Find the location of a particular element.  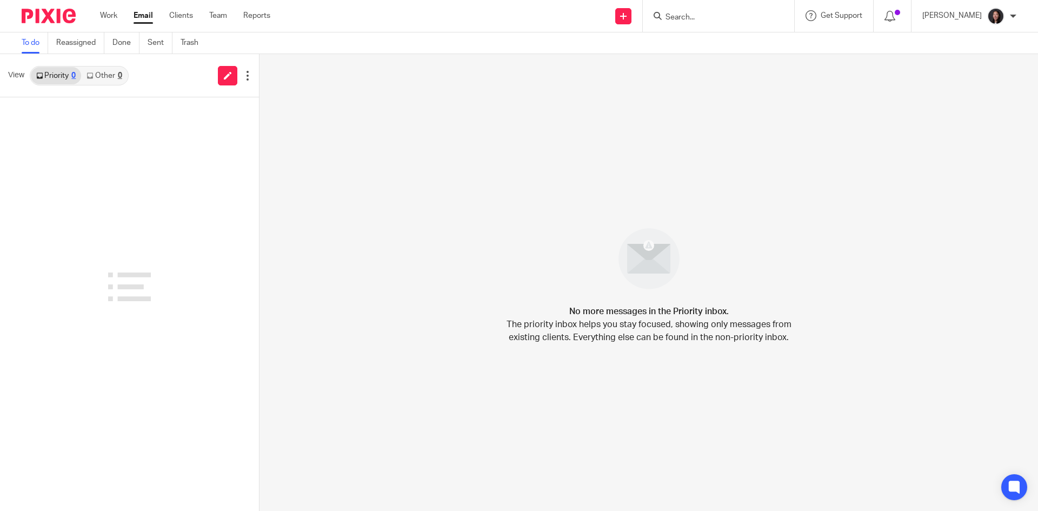

a: Email is located at coordinates (143, 16).